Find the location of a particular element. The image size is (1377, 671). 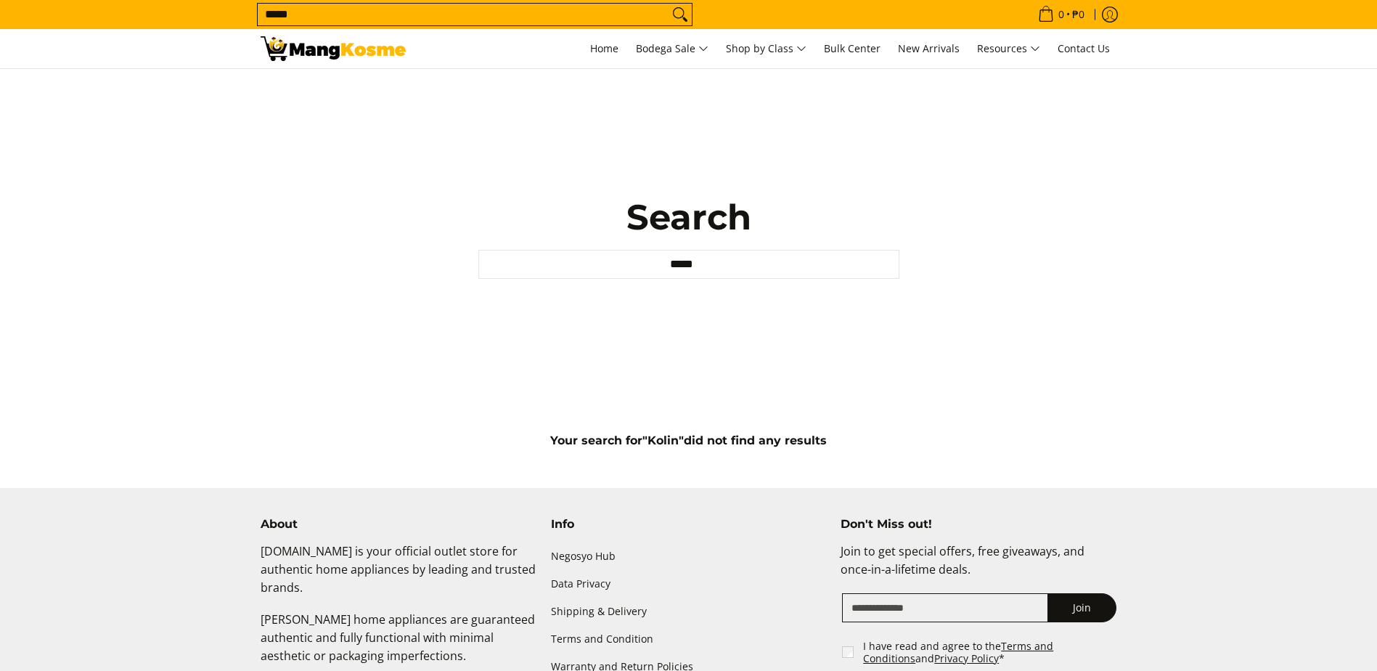

nav: Main Menu is located at coordinates (769, 49).